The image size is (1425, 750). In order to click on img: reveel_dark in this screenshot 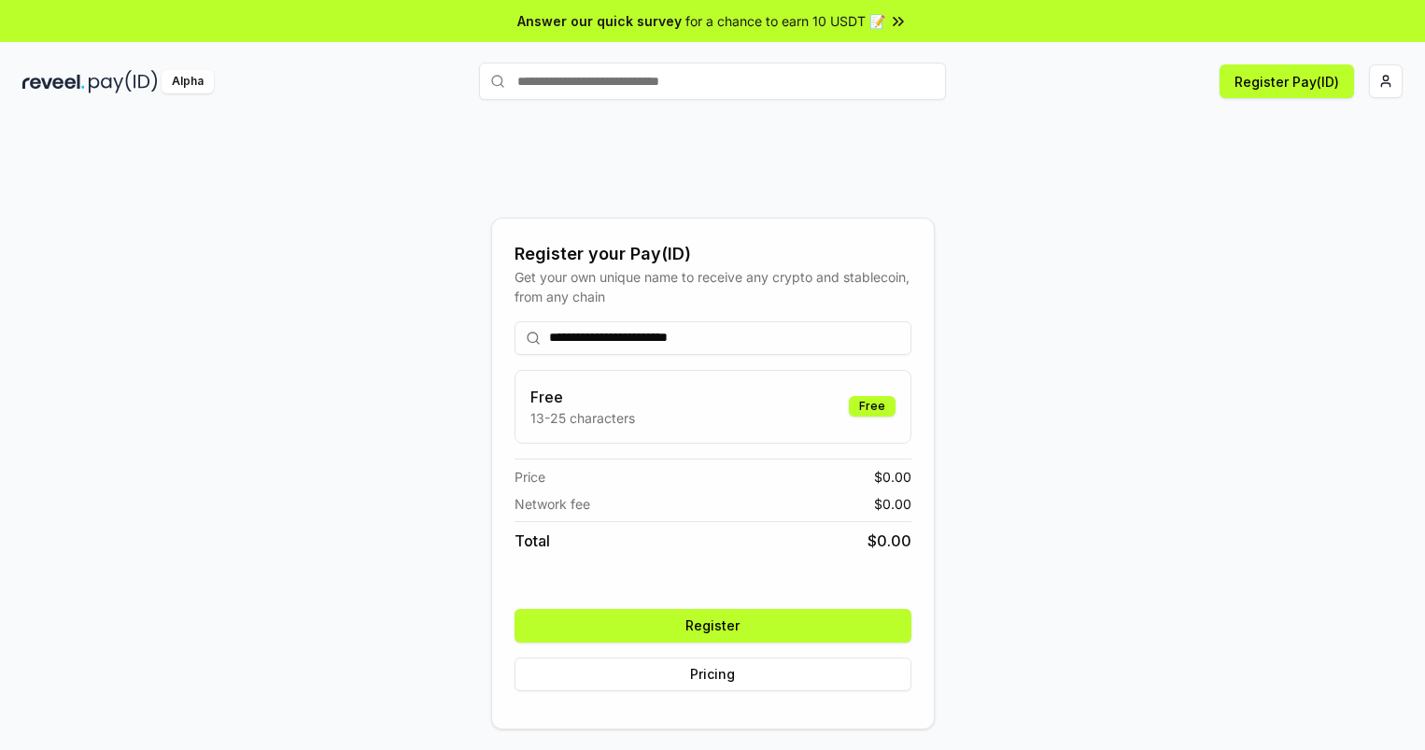, I will do `click(53, 81)`.